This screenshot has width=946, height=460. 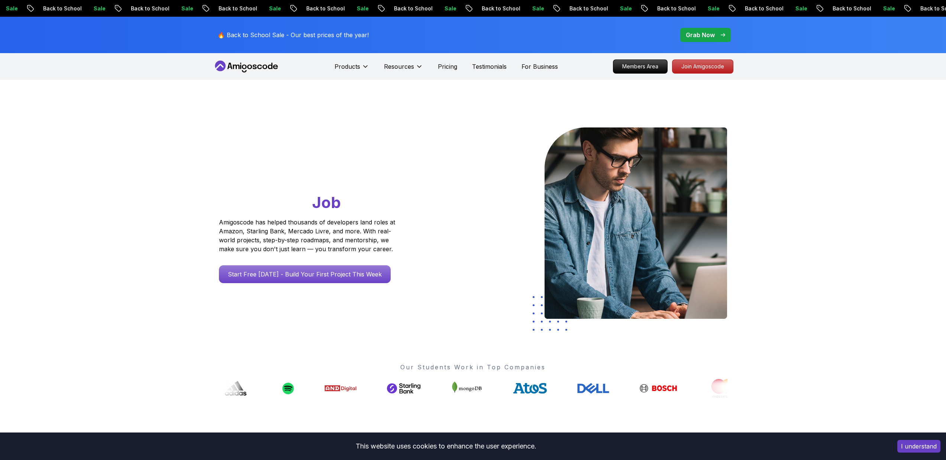 I want to click on p: For Business, so click(x=539, y=67).